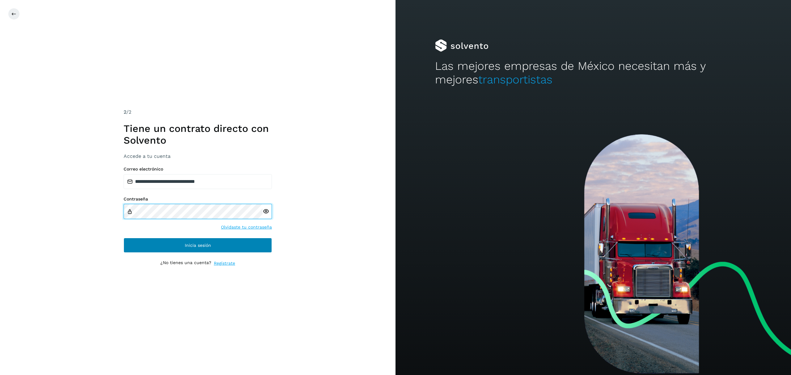 The width and height of the screenshot is (791, 375). Describe the element at coordinates (198, 112) in the screenshot. I see `div: /2` at that location.